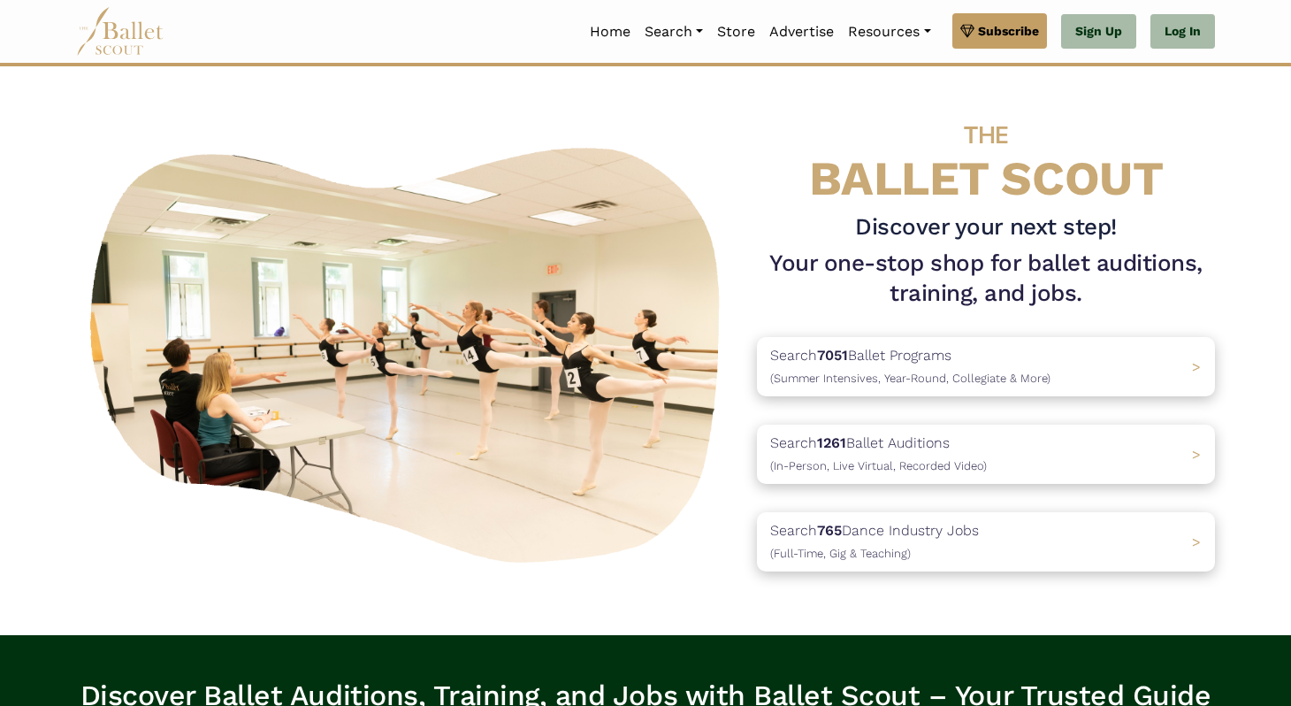 Image resolution: width=1291 pixels, height=706 pixels. I want to click on a: Search1261Ballet Auditions(In-Person, Live Virtual, Recorded Video) >, so click(986, 454).